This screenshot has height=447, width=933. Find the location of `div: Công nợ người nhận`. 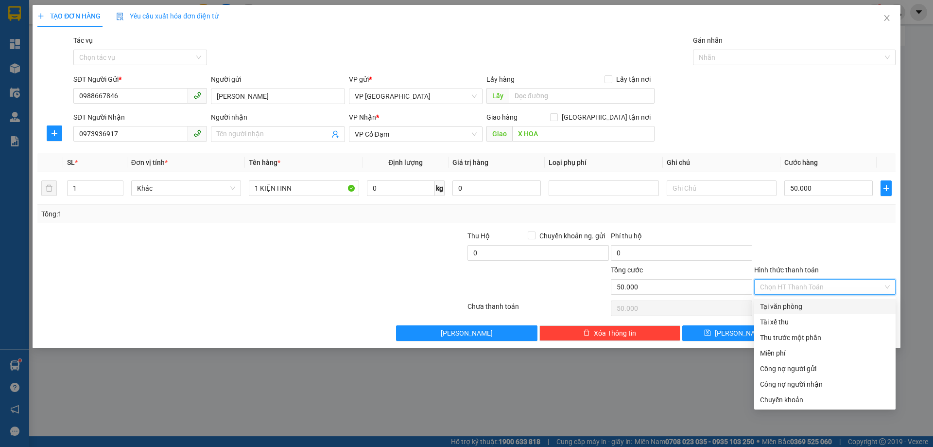

div: Công nợ người nhận is located at coordinates (825, 384).